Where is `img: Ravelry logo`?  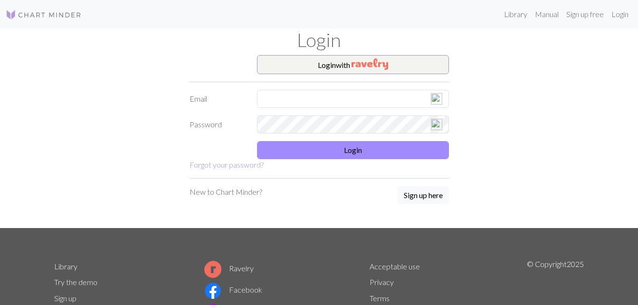
img: Ravelry logo is located at coordinates (213, 270).